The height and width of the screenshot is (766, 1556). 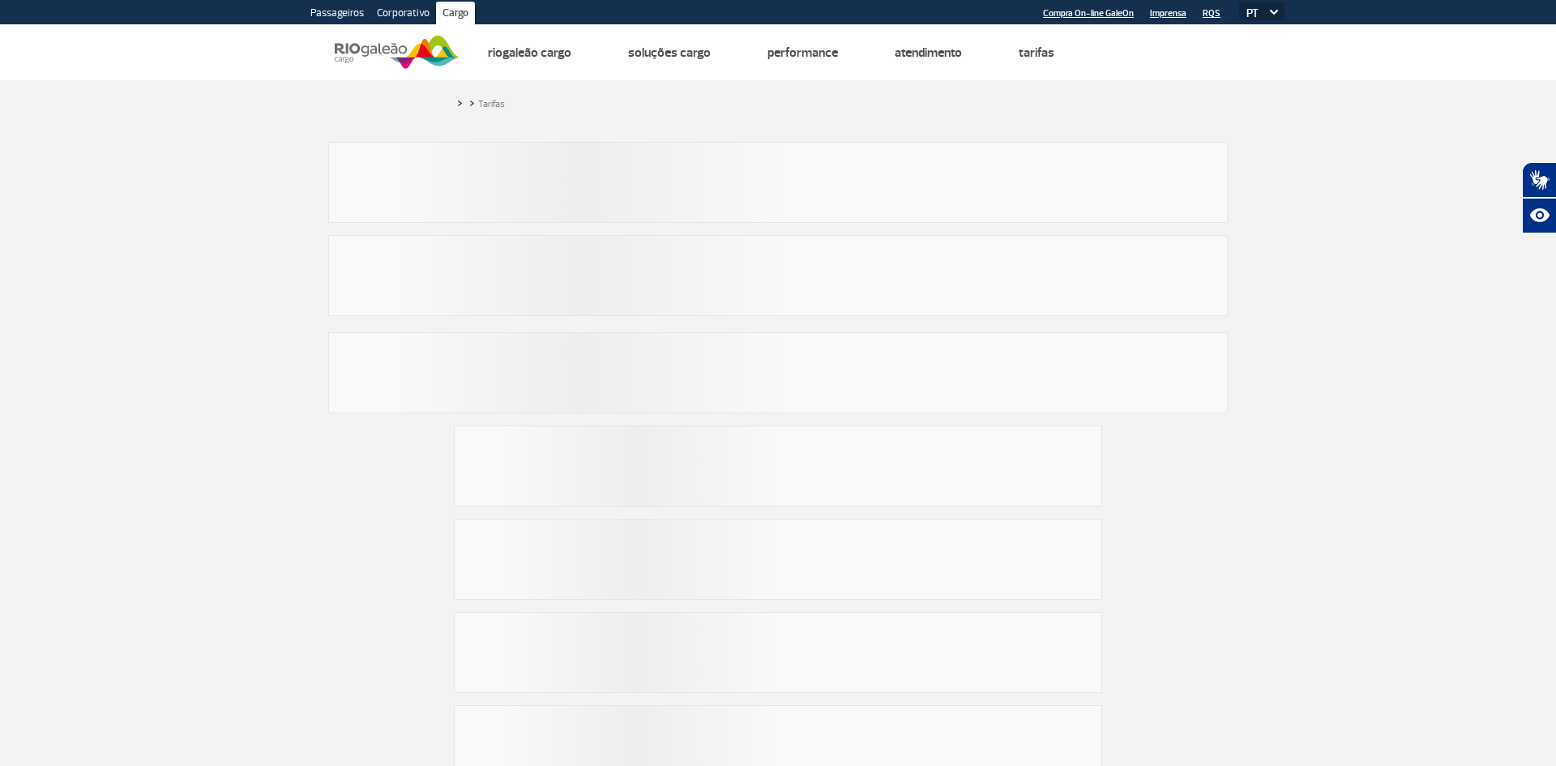 What do you see at coordinates (529, 53) in the screenshot?
I see `a: Riogaleão Cargo` at bounding box center [529, 53].